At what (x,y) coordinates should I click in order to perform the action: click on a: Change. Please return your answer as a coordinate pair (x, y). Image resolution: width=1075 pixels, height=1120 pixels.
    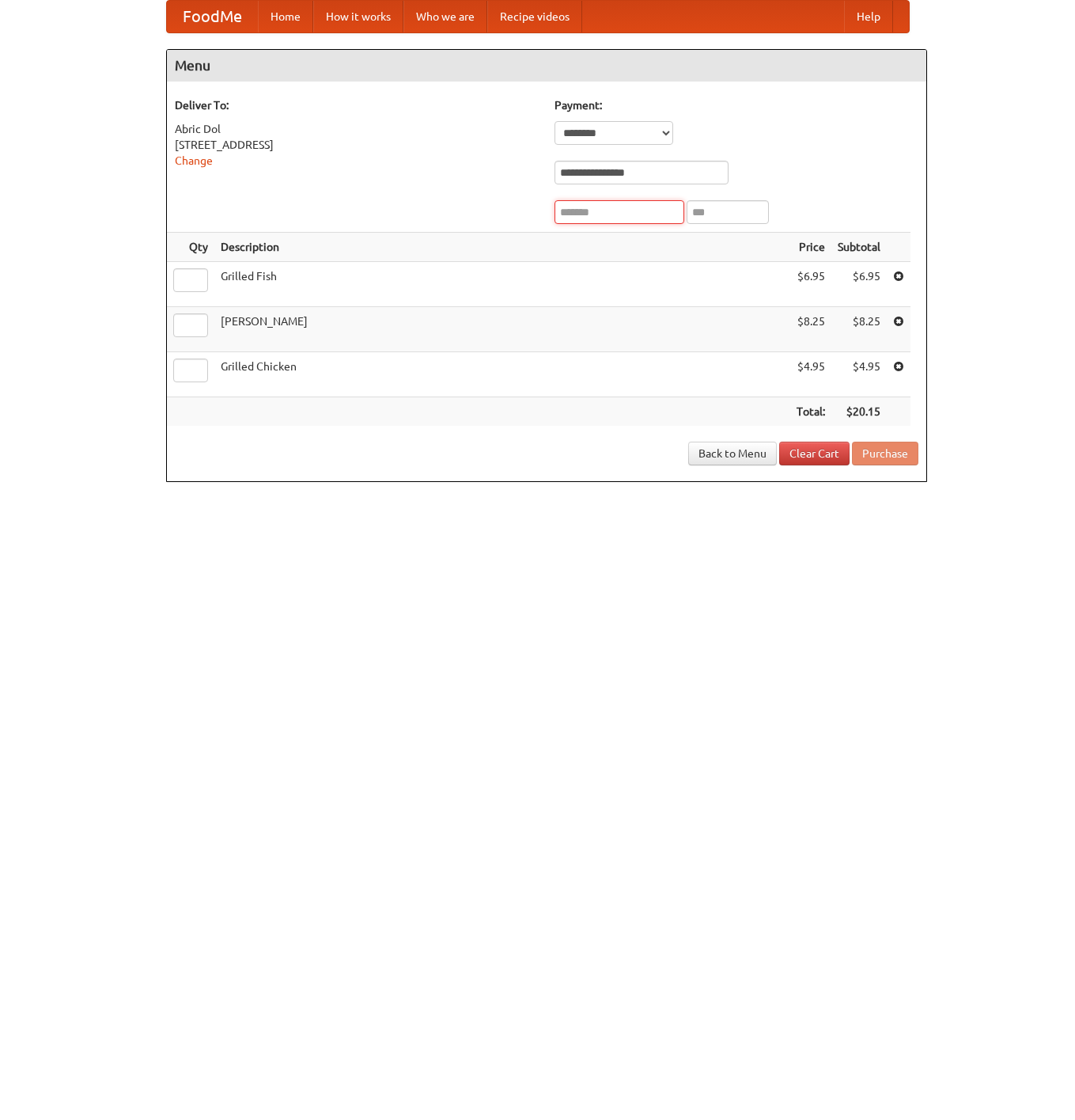
    Looking at the image, I should click on (194, 160).